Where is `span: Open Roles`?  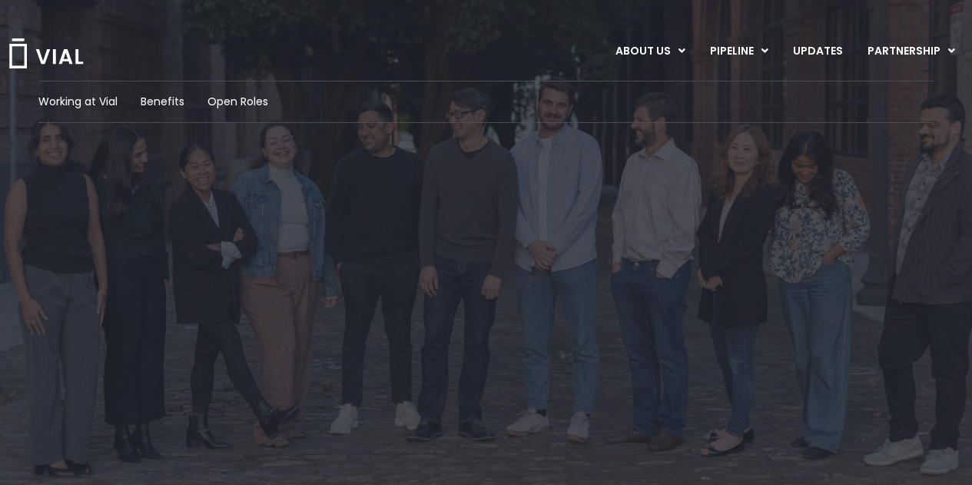 span: Open Roles is located at coordinates (237, 101).